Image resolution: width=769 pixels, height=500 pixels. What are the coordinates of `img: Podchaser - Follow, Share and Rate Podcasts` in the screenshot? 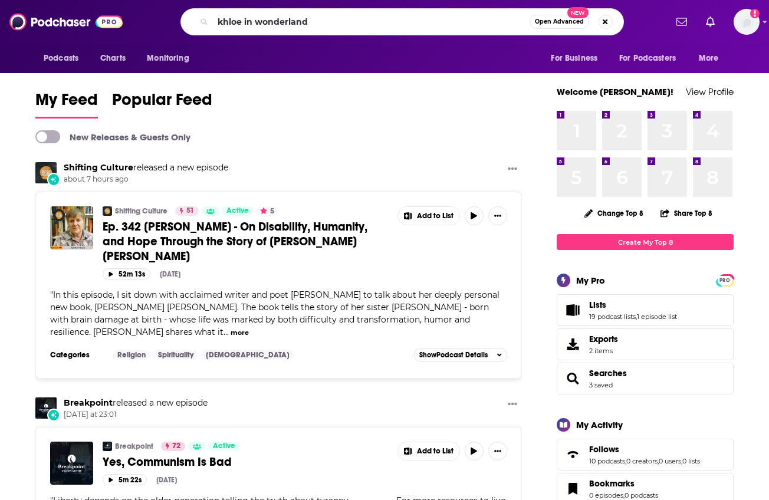 It's located at (66, 22).